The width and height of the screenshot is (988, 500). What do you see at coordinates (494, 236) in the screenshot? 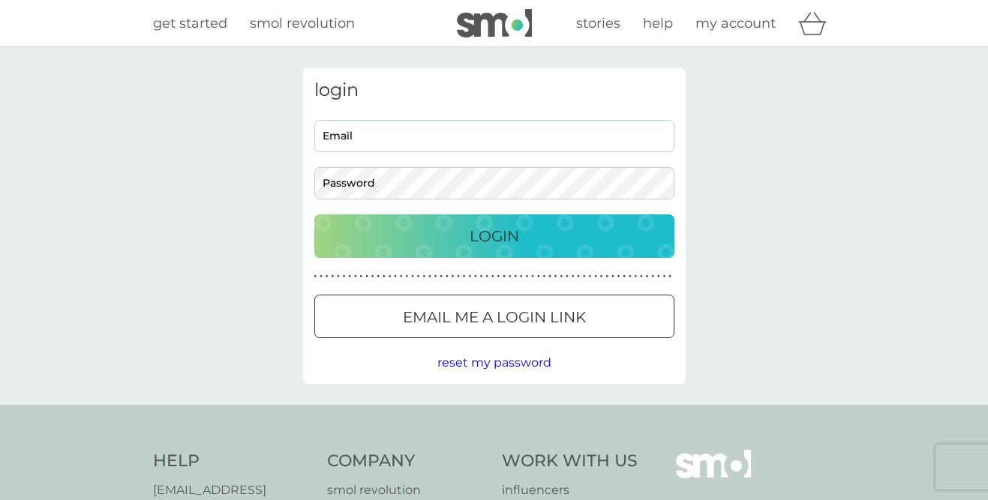
I see `button: Login` at bounding box center [494, 236].